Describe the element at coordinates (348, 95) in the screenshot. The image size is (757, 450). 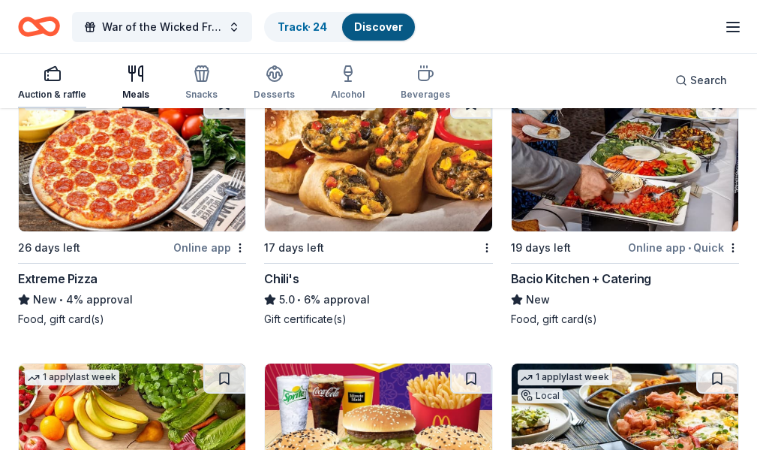
I see `div: Alcohol` at that location.